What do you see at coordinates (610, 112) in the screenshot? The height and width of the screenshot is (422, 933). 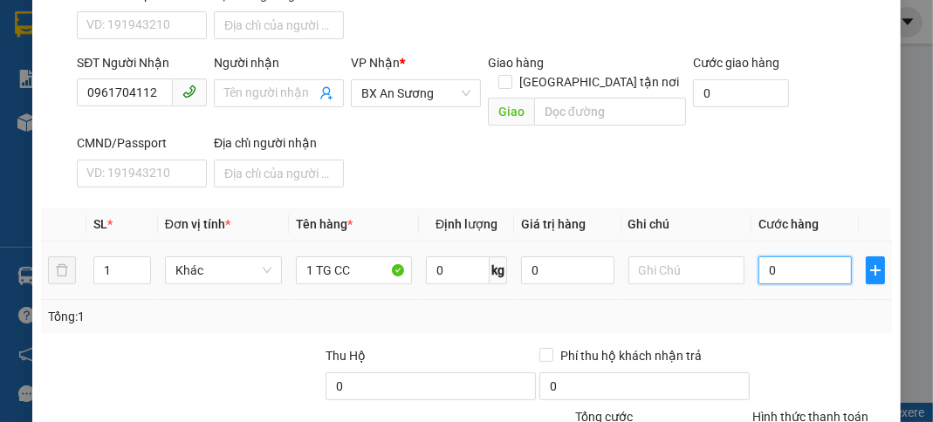 I see `input: Dọc đường` at bounding box center [610, 112].